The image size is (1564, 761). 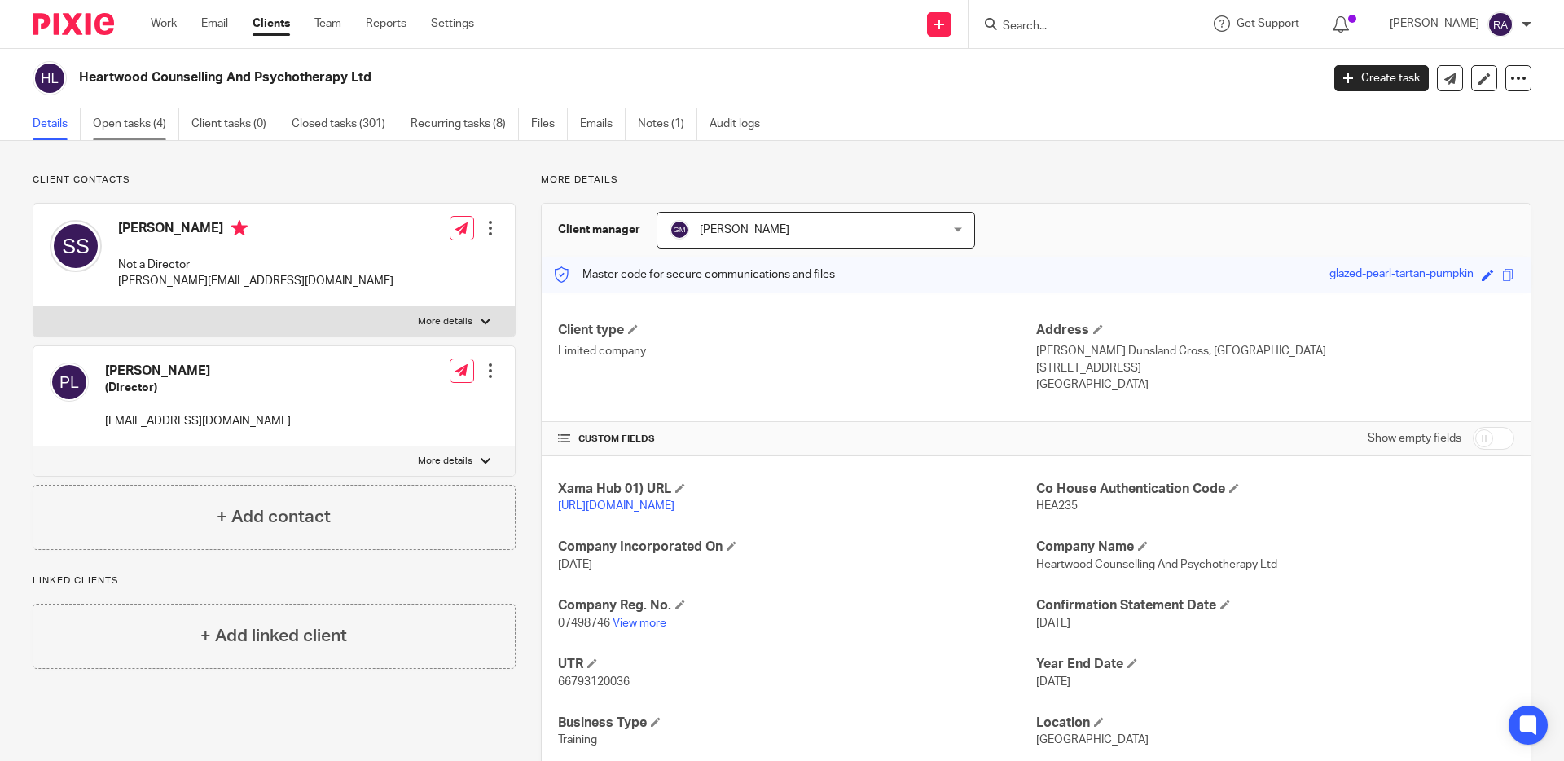 I want to click on a: View more, so click(x=639, y=623).